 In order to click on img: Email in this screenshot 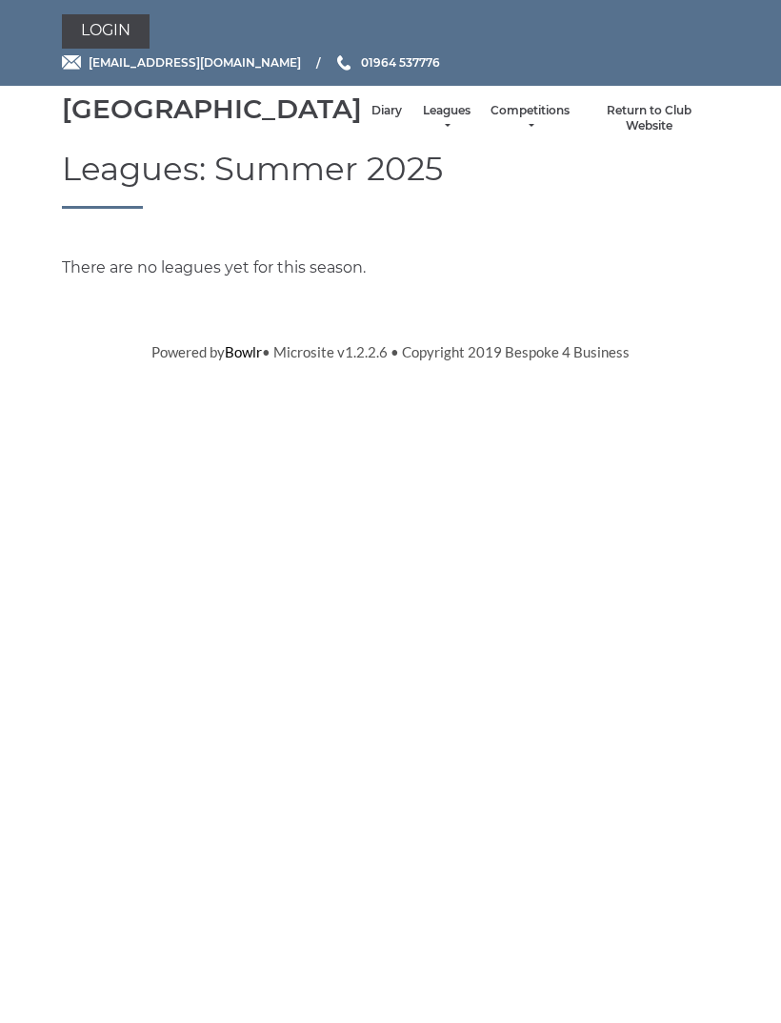, I will do `click(71, 62)`.